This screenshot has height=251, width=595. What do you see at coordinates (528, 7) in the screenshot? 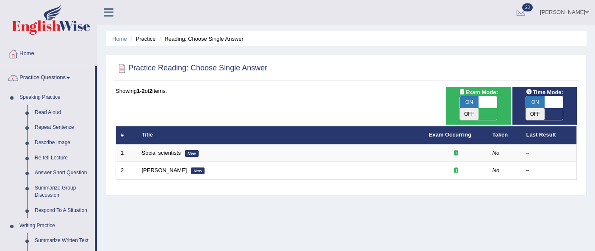
I see `span: 28` at bounding box center [528, 7].